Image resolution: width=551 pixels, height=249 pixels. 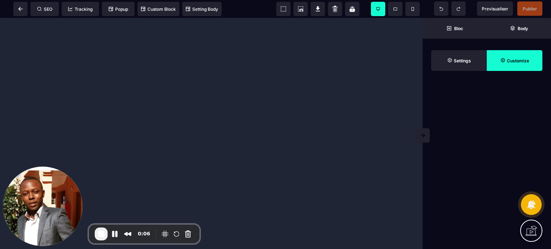 I want to click on strong: Bloc, so click(x=458, y=28).